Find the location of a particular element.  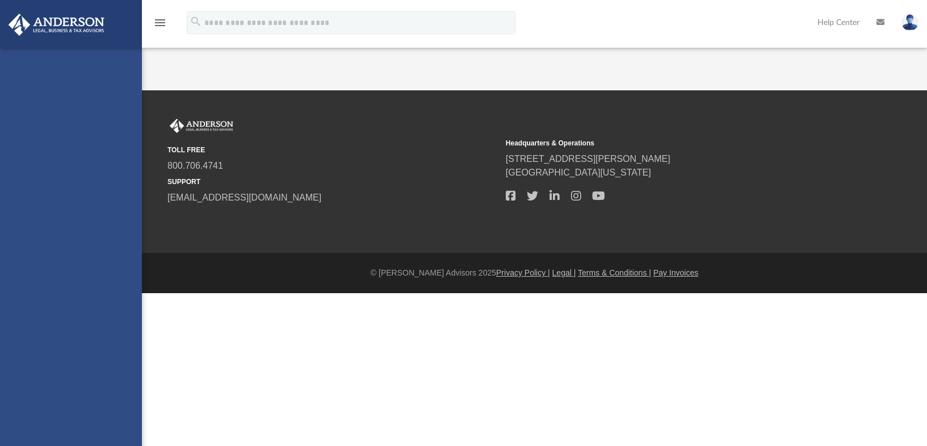

i: menu is located at coordinates (160, 23).